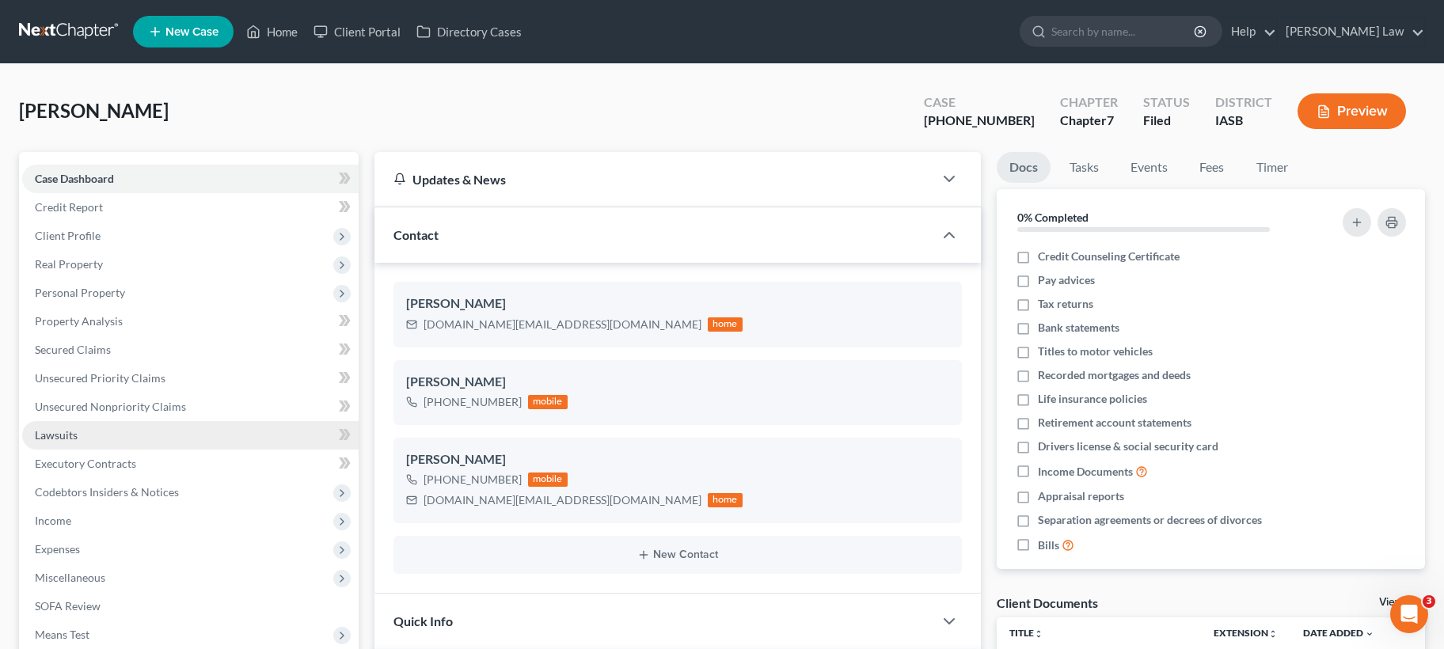  What do you see at coordinates (1399, 603) in the screenshot?
I see `a: View All` at bounding box center [1399, 603].